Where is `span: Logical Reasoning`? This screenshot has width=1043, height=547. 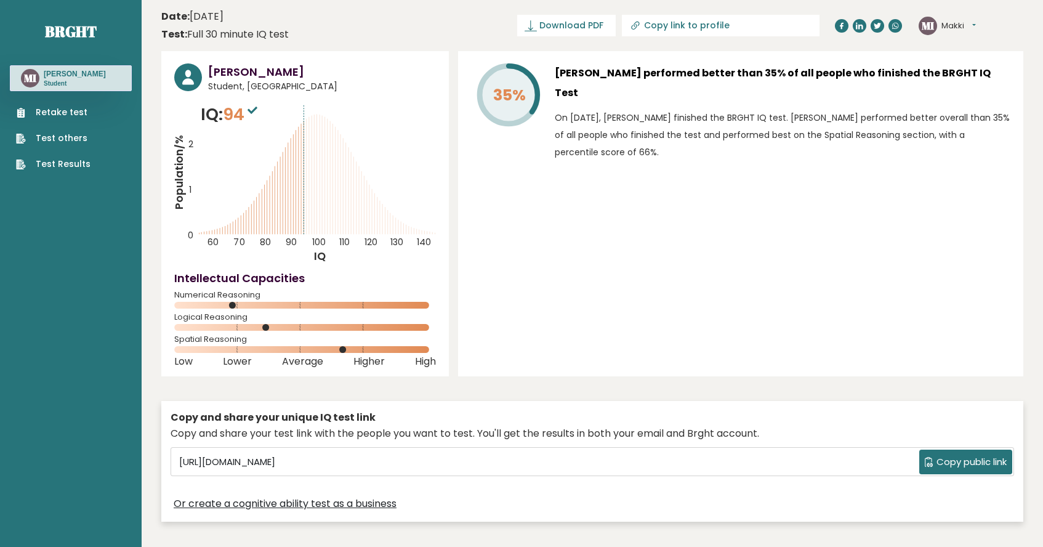 span: Logical Reasoning is located at coordinates (305, 317).